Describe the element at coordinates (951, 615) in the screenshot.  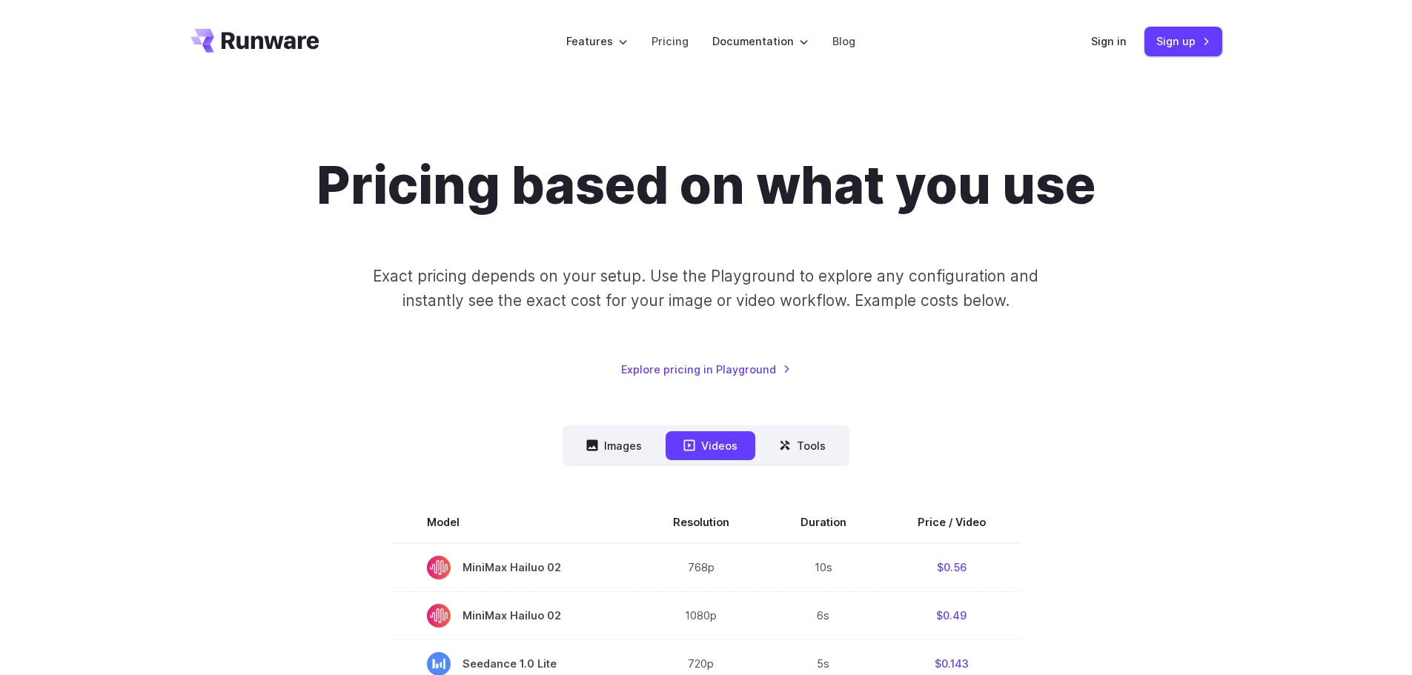
I see `td: $0.49` at that location.